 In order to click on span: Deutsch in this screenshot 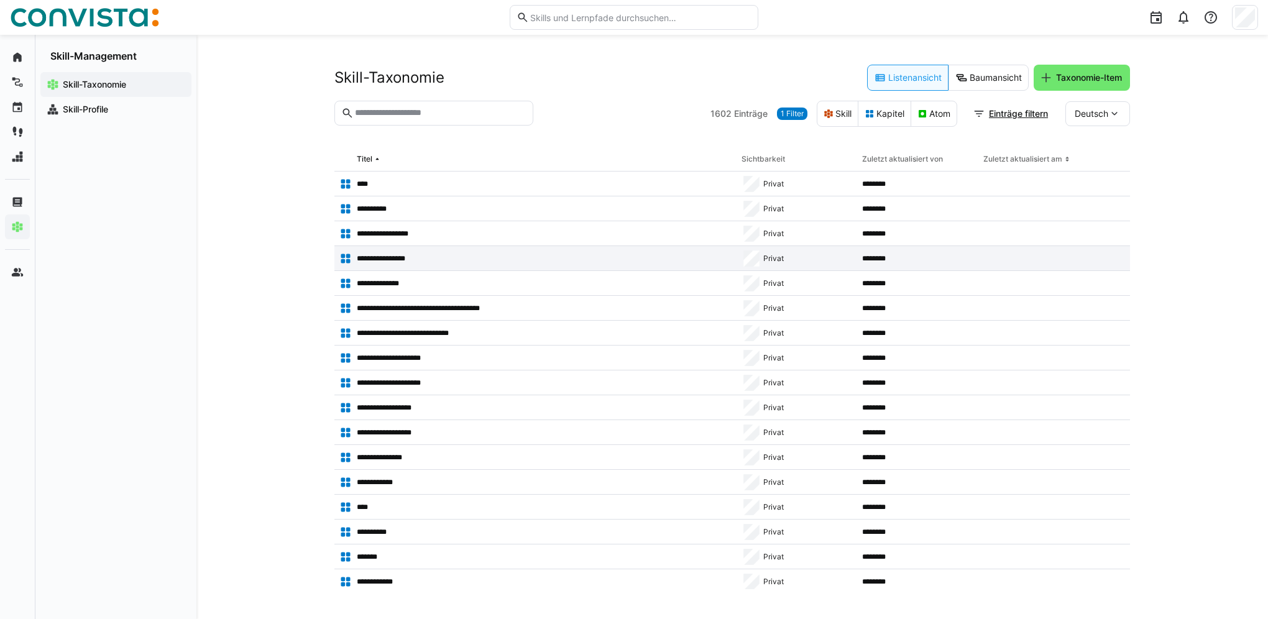, I will do `click(1092, 114)`.